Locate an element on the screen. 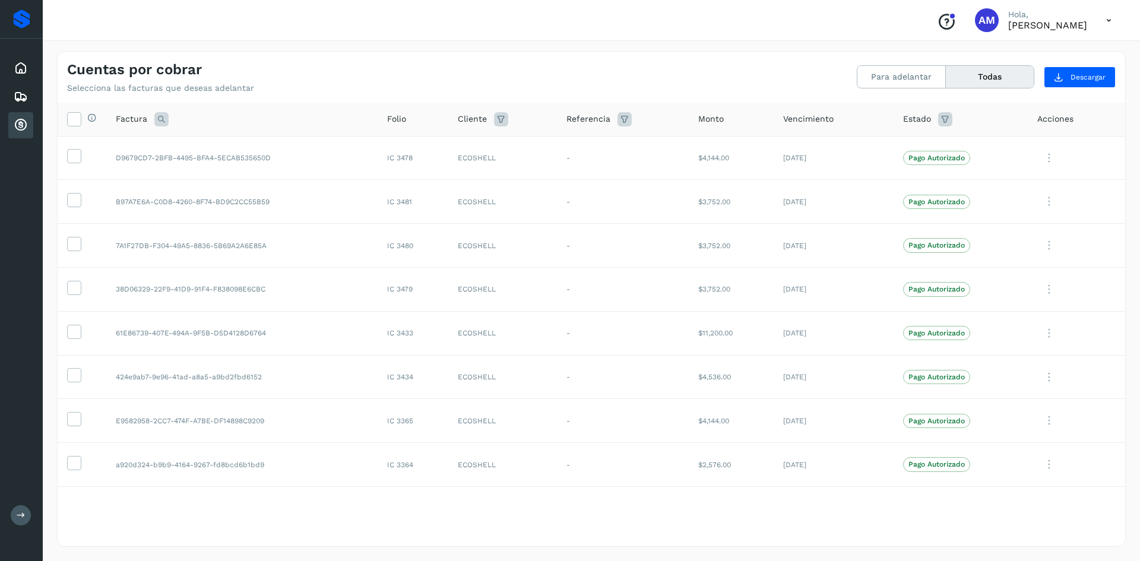 The image size is (1140, 561). p: Hola, is located at coordinates (1048, 14).